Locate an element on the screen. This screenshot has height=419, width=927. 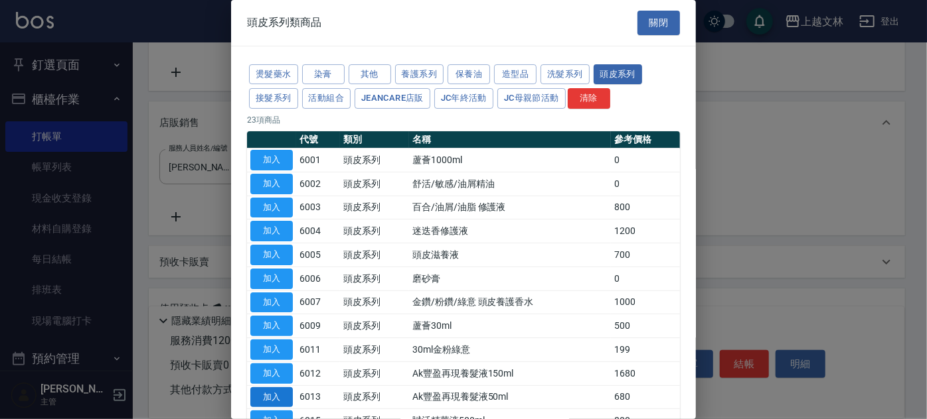
th: 類別 is located at coordinates (374, 140).